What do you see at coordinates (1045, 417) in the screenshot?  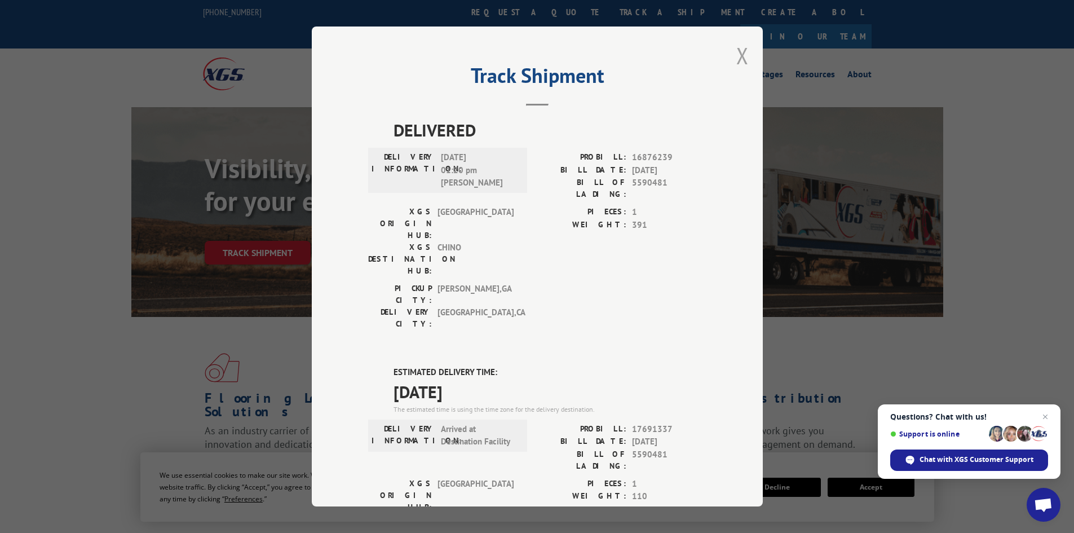 I see `span: Close chat` at bounding box center [1045, 417].